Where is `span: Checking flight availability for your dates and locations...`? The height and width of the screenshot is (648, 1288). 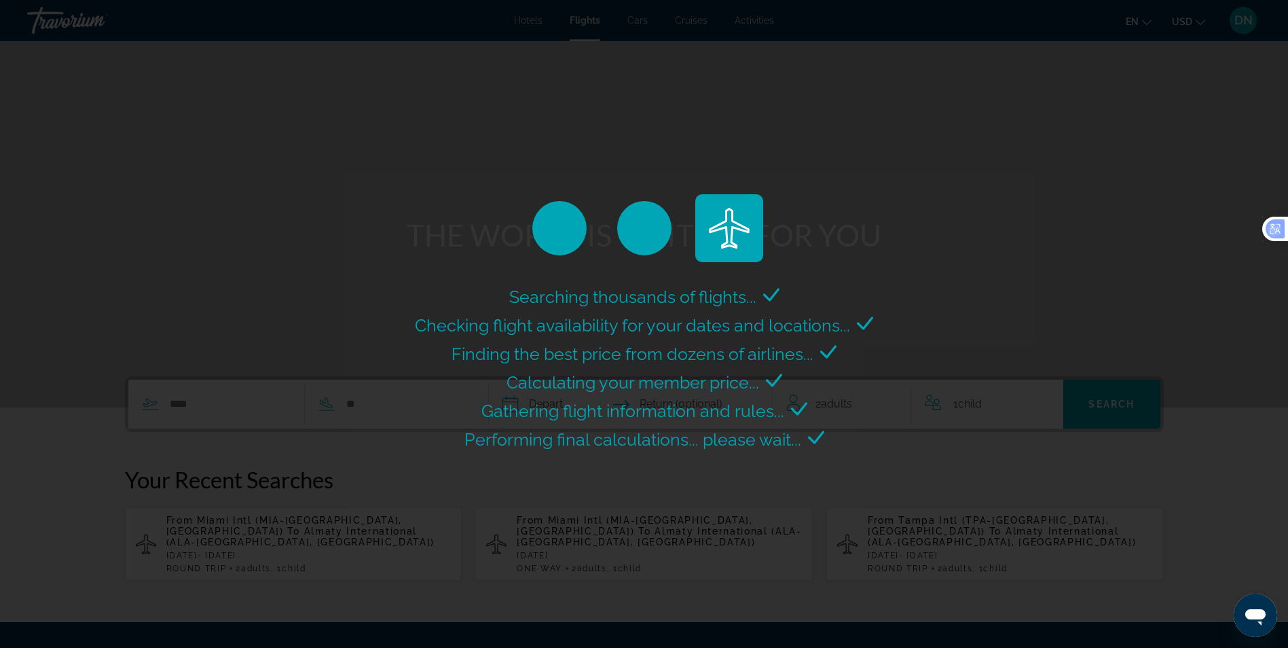
span: Checking flight availability for your dates and locations... is located at coordinates (632, 325).